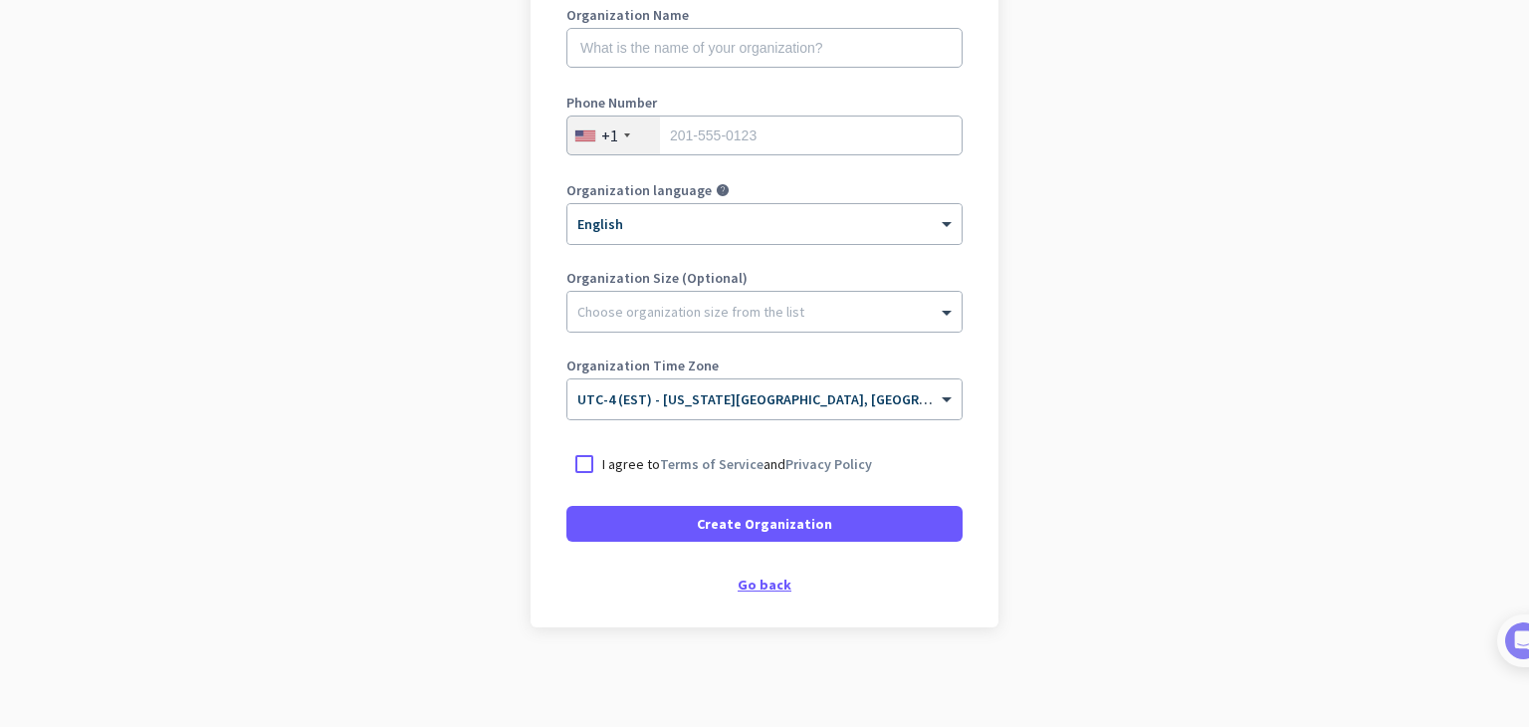 The width and height of the screenshot is (1529, 727). What do you see at coordinates (828, 464) in the screenshot?
I see `a: Privacy Policy` at bounding box center [828, 464].